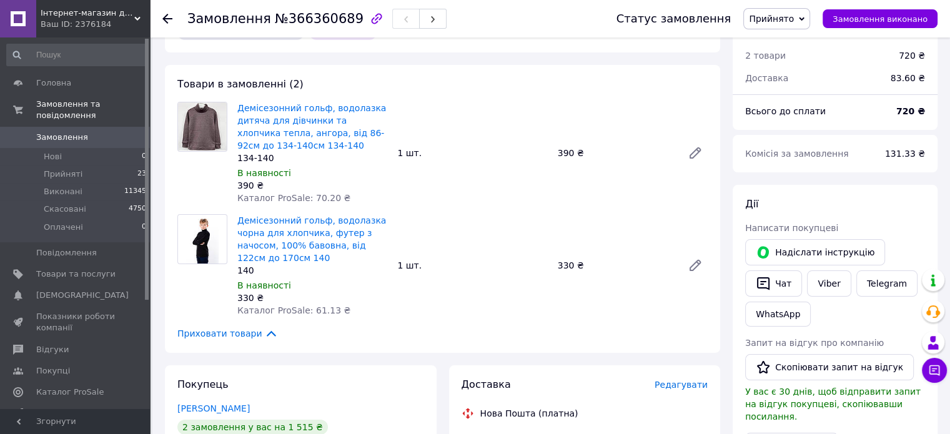 The height and width of the screenshot is (434, 950). Describe the element at coordinates (142, 174) in the screenshot. I see `span: 23` at that location.